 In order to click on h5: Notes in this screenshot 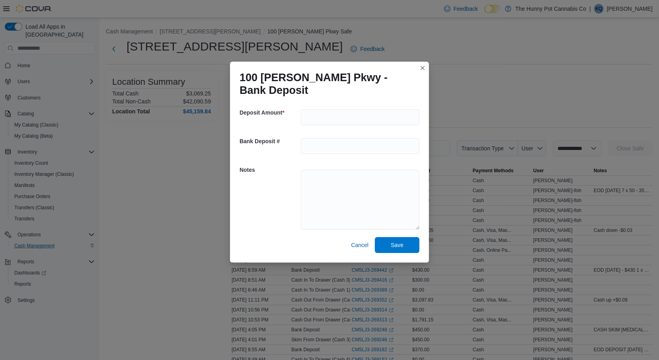, I will do `click(269, 170)`.